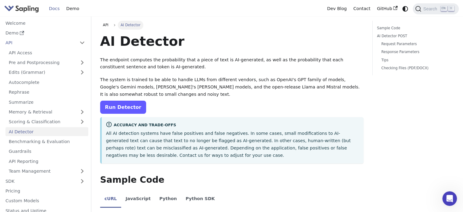 The width and height of the screenshot is (463, 212). What do you see at coordinates (47, 102) in the screenshot?
I see `a: Summarize` at bounding box center [47, 102].